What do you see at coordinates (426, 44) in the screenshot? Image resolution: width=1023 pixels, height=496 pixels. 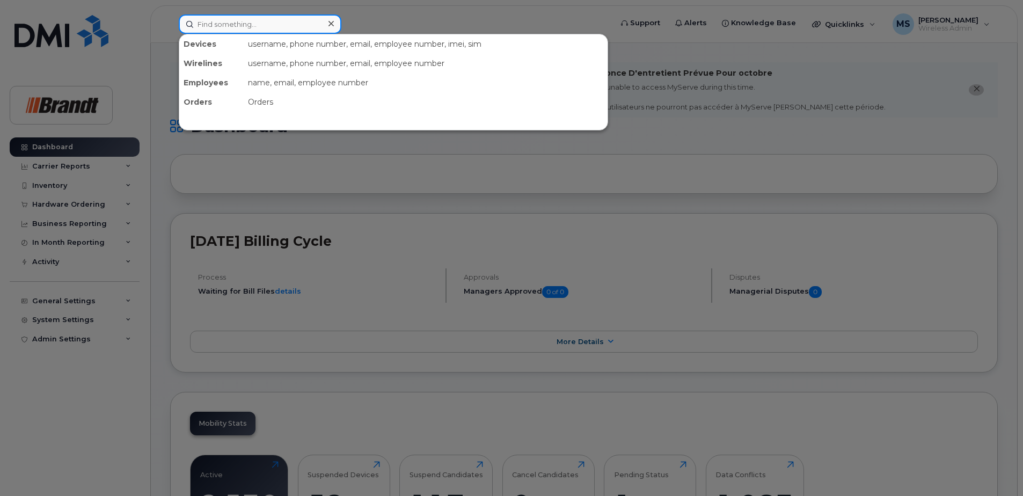 I see `div: username, phone number, email, employee number, imei, sim` at bounding box center [426, 44].